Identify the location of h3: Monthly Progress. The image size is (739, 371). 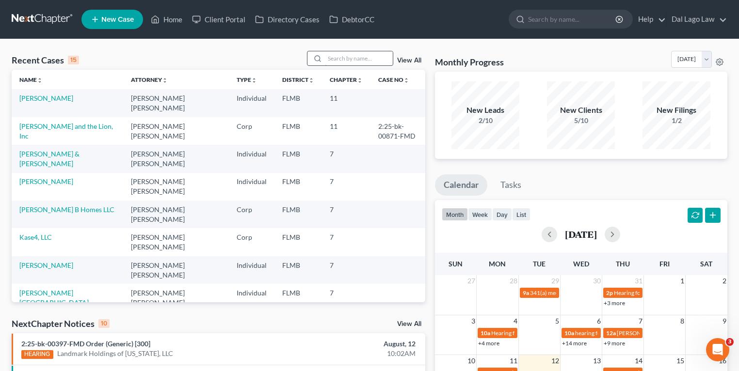
(469, 62).